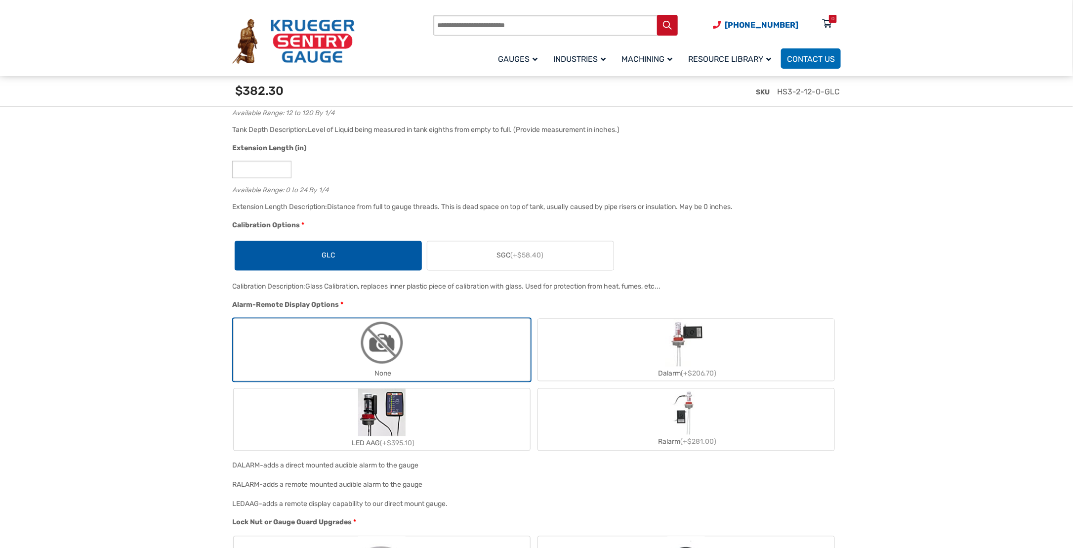 The width and height of the screenshot is (1073, 548). I want to click on span: LEDAAG-, so click(247, 504).